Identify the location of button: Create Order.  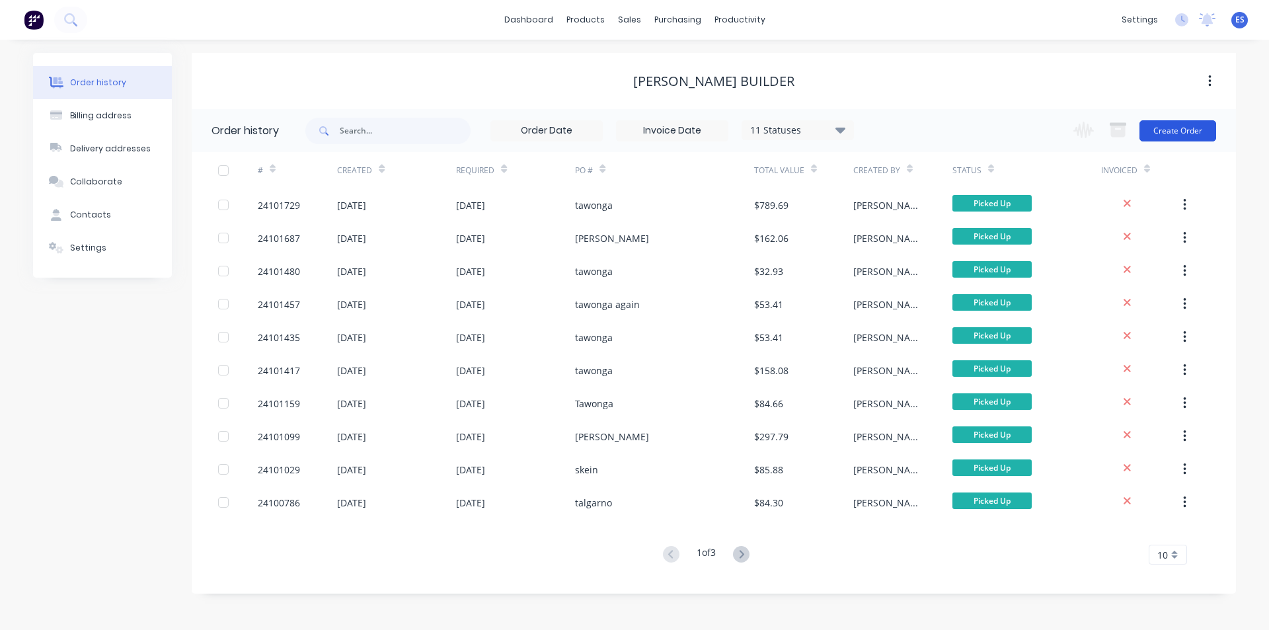
(1178, 131).